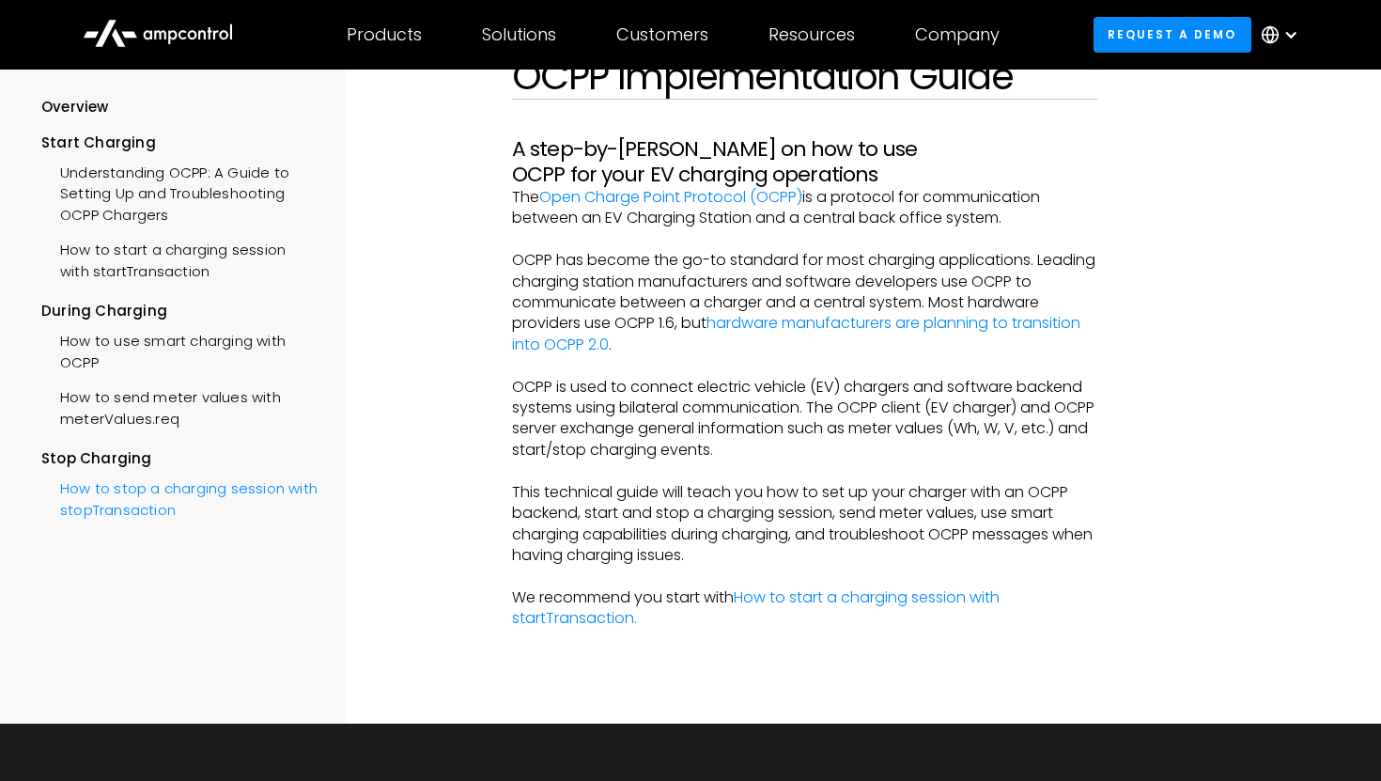 The height and width of the screenshot is (781, 1381). I want to click on div: Company, so click(957, 35).